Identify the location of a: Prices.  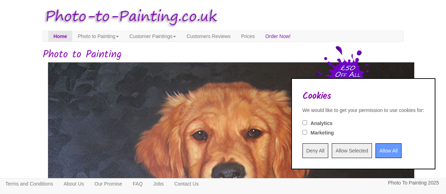
(248, 36).